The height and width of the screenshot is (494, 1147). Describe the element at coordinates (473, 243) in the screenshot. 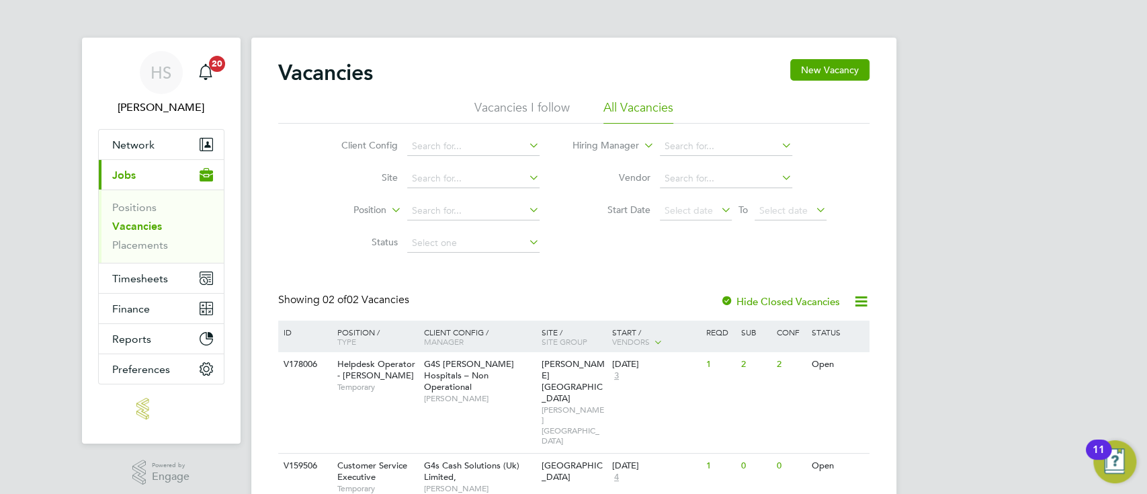

I see `input: Select one` at that location.